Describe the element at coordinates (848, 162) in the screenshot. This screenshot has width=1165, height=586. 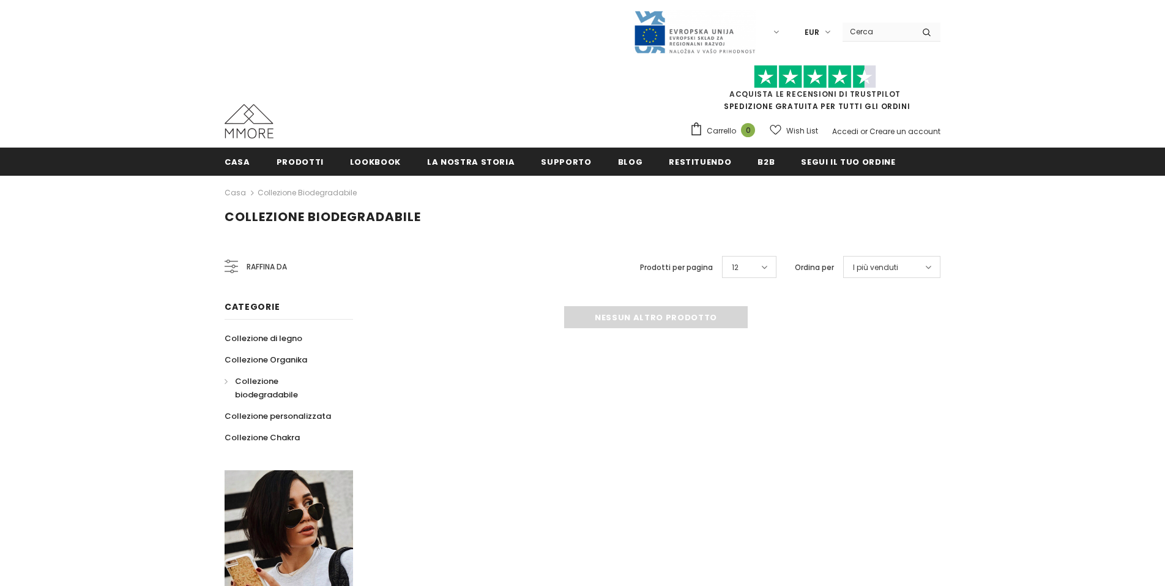
I see `span: Segui il tuo ordine` at that location.